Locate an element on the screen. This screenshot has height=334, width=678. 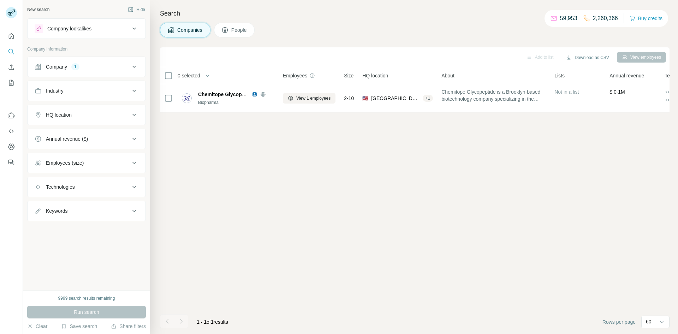
p: 59,953 is located at coordinates (568, 18).